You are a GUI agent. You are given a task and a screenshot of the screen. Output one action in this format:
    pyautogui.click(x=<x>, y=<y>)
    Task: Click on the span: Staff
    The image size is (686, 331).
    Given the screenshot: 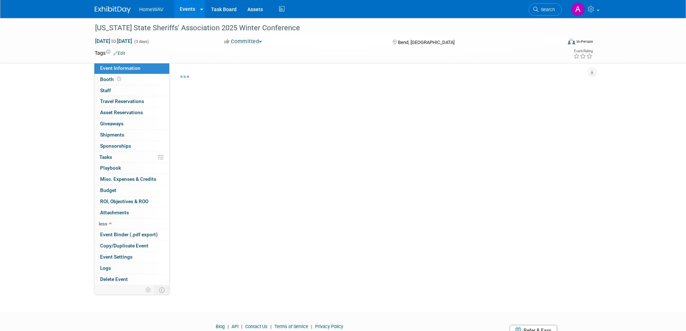 What is the action you would take?
    pyautogui.click(x=105, y=90)
    